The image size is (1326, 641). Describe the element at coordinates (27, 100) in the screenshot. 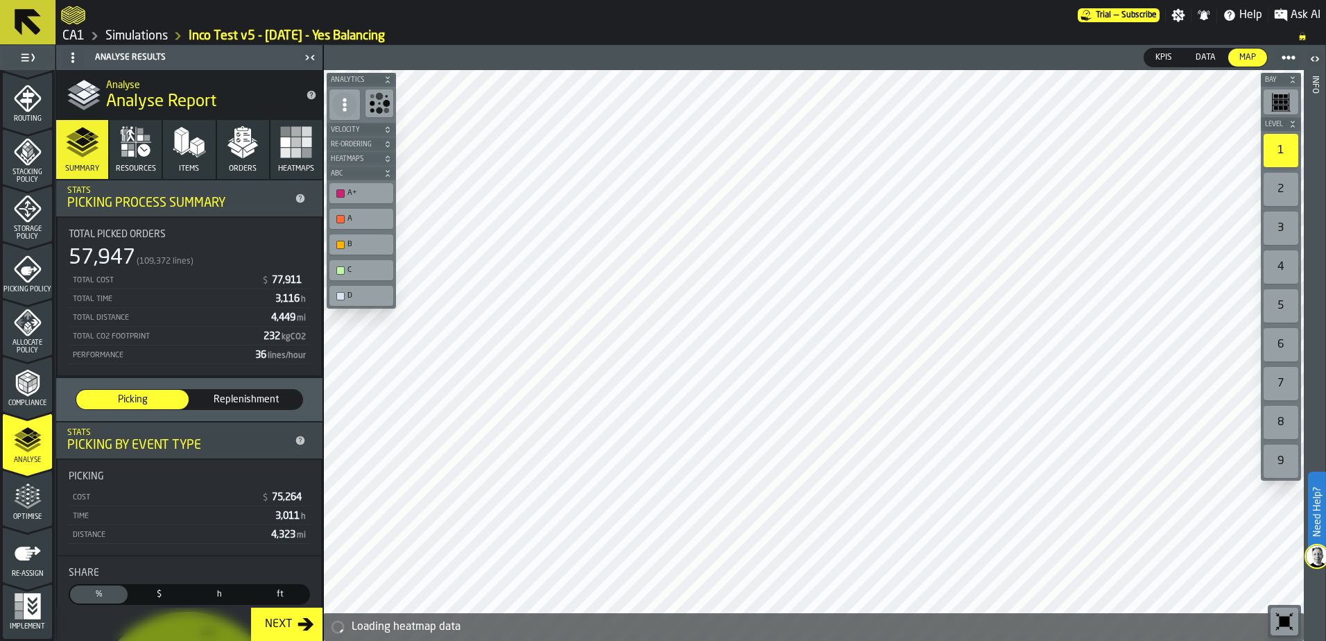

I see `li: menu Routing` at that location.